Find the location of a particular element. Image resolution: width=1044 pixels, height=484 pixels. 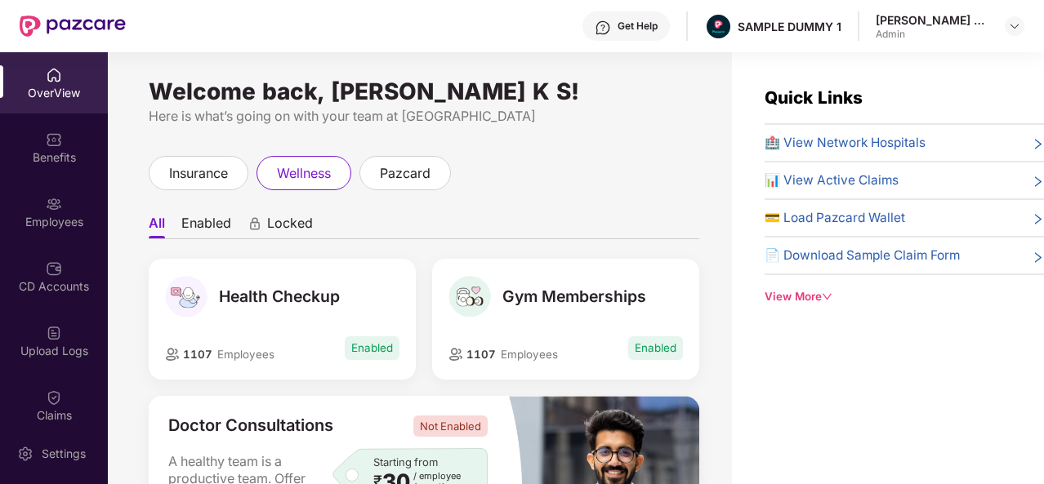

li: Enabled is located at coordinates (206, 226).